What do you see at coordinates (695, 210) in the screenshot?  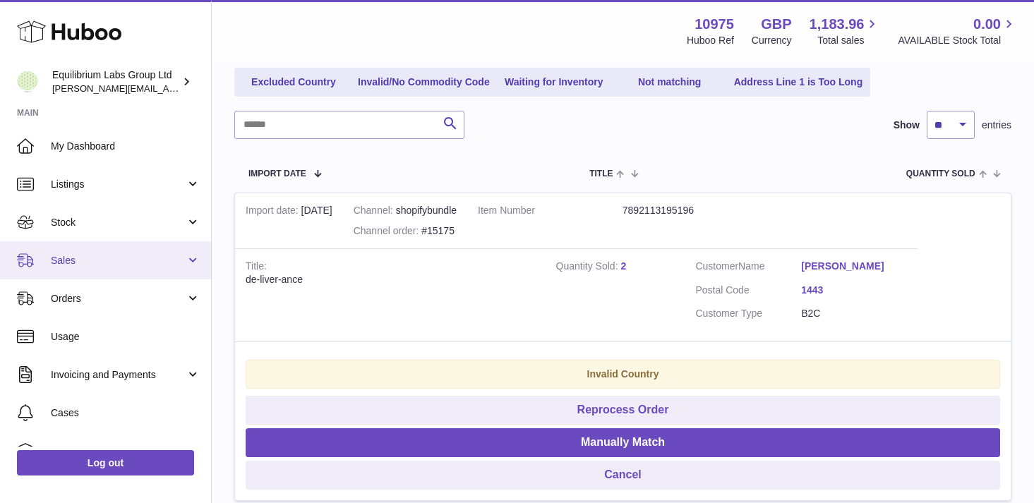 I see `dd: 7892113195196` at bounding box center [695, 210].